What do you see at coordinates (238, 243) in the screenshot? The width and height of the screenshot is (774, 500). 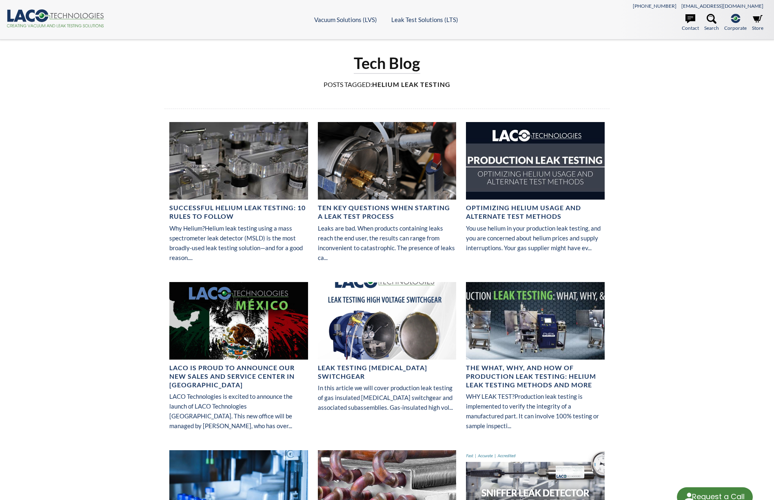 I see `p: Why Helium?Helium leak testing using a mass spectrometer leak detector (MSLD) is the most broadly...` at bounding box center [238, 243].